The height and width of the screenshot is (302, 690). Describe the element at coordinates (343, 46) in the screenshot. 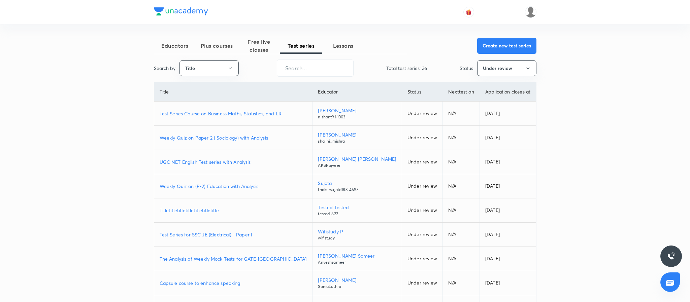

I see `span: Lessons` at that location.